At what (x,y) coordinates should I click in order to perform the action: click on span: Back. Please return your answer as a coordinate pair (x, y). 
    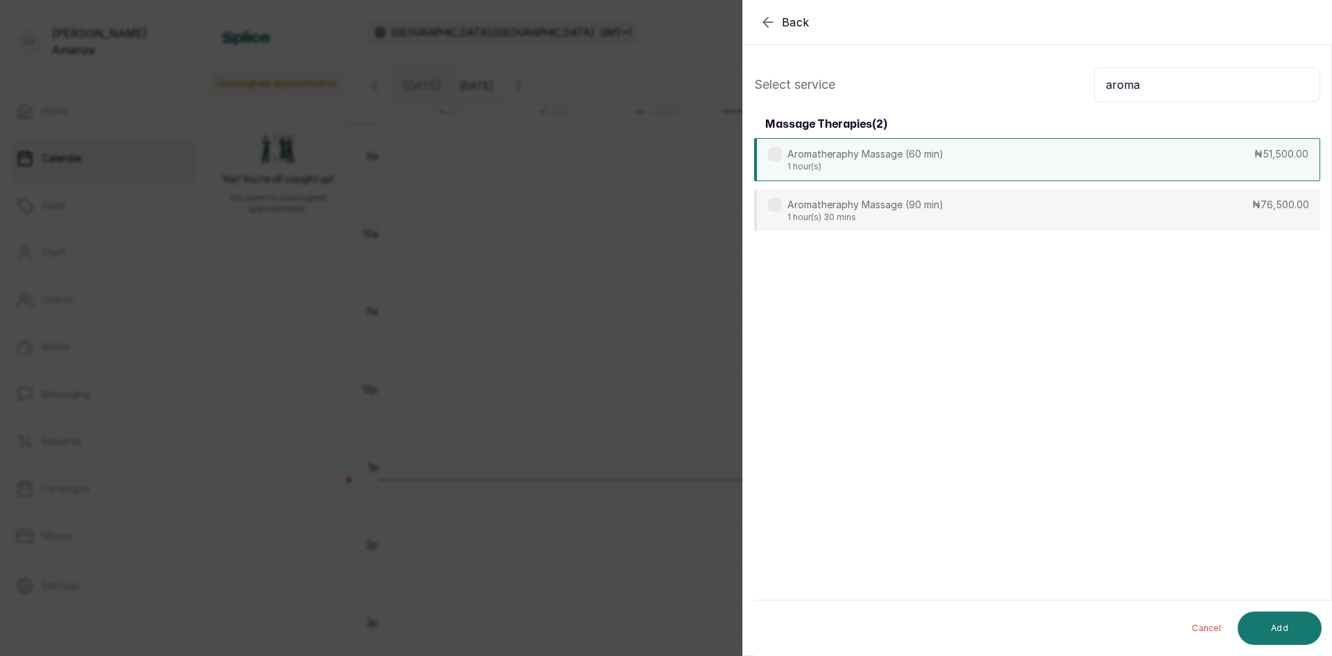
    Looking at the image, I should click on (796, 22).